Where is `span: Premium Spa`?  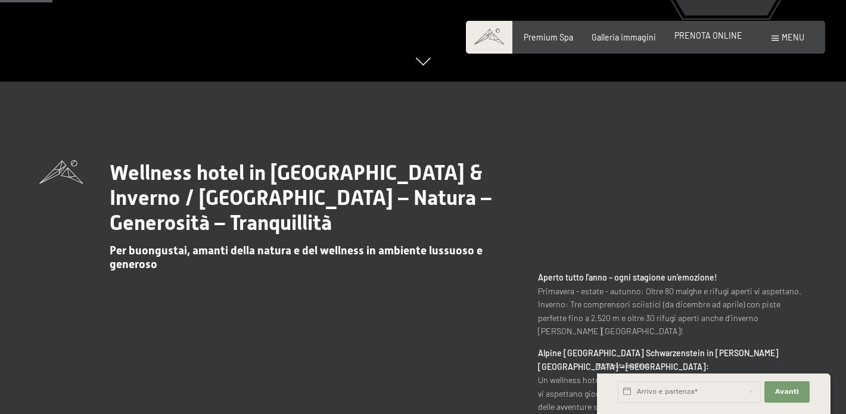 span: Premium Spa is located at coordinates (548, 37).